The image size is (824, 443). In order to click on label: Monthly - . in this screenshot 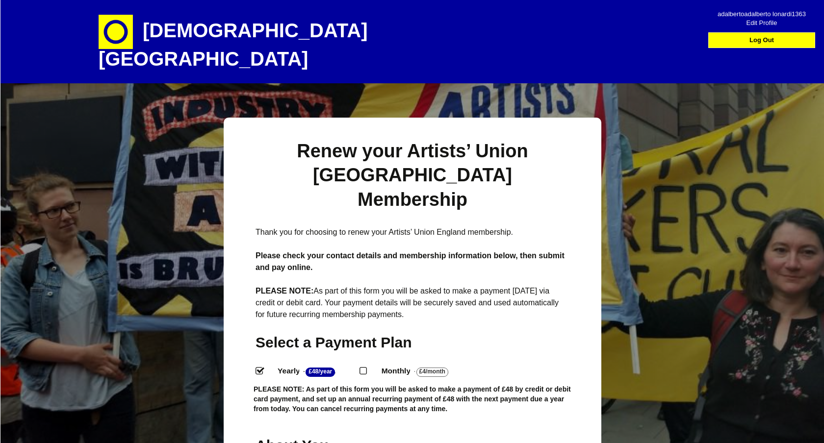, I will do `click(423, 371)`.